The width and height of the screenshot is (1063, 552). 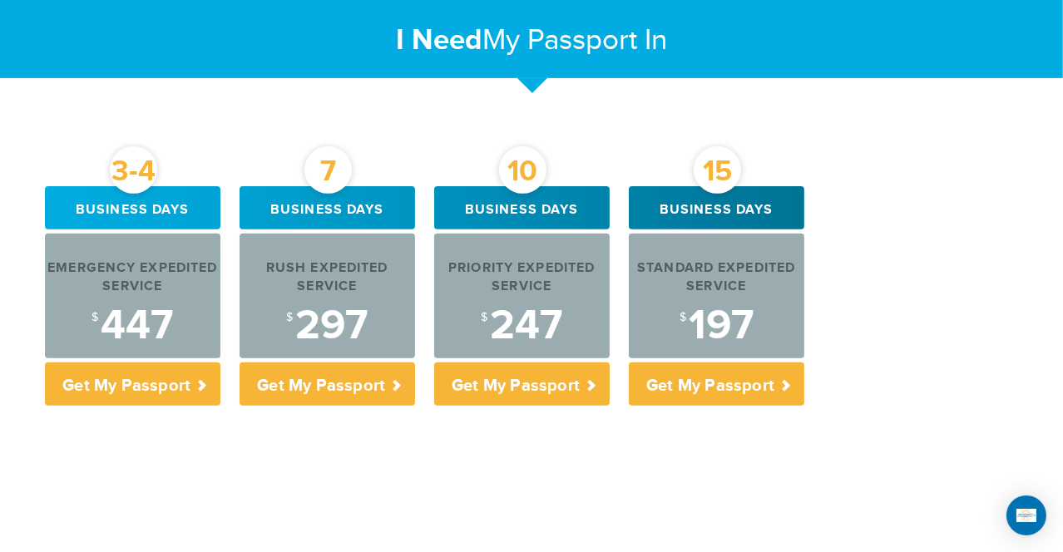 I want to click on div: Open Intercom Messenger, so click(x=1027, y=516).